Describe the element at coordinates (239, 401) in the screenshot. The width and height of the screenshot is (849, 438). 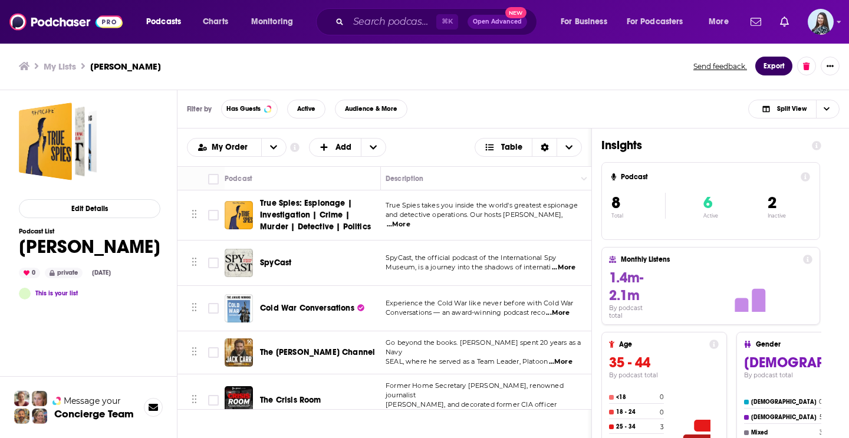
I see `img: The Crisis Room` at that location.